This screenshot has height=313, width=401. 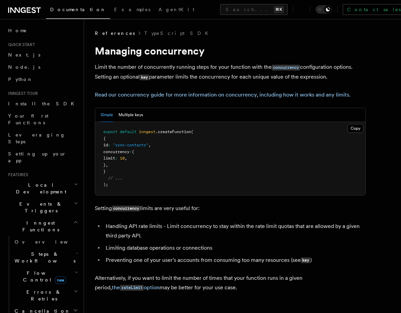 What do you see at coordinates (235, 231) in the screenshot?
I see `li: Handling API rate limits - Limit concurrency to stay within the rate limit quotas that are allowe...` at bounding box center [235, 231].